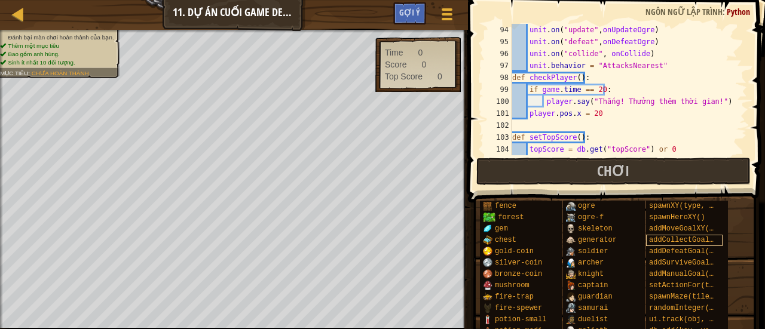 The width and height of the screenshot is (765, 329). What do you see at coordinates (33, 45) in the screenshot?
I see `span: Thêm một mục tiêu` at bounding box center [33, 45].